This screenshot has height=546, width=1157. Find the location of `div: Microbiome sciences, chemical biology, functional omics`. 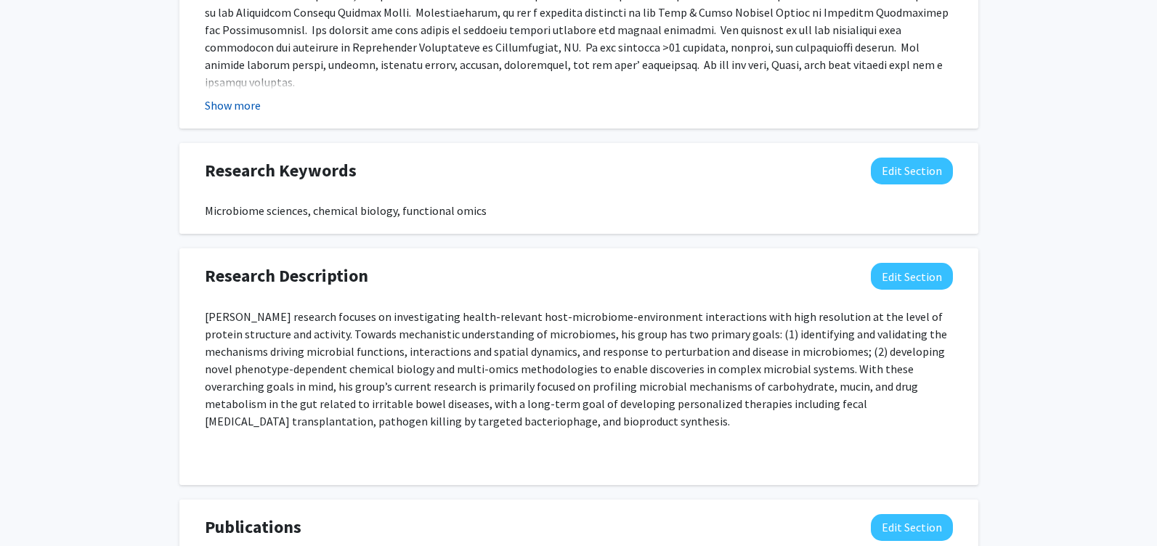

div: Microbiome sciences, chemical biology, functional omics is located at coordinates (579, 211).